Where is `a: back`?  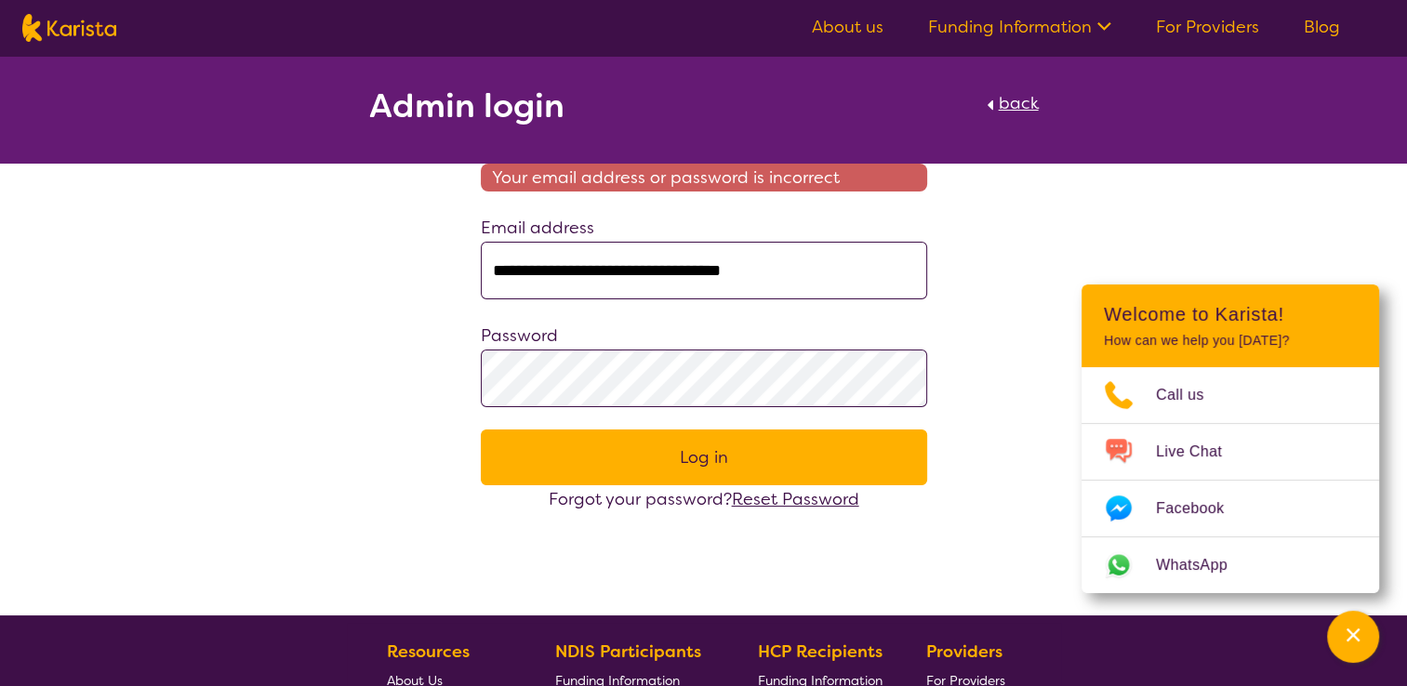 a: back is located at coordinates (1010, 110).